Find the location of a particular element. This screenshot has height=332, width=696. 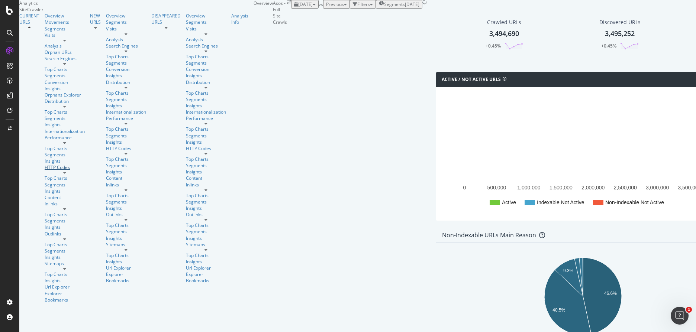

a: Internationalization is located at coordinates (206, 112).